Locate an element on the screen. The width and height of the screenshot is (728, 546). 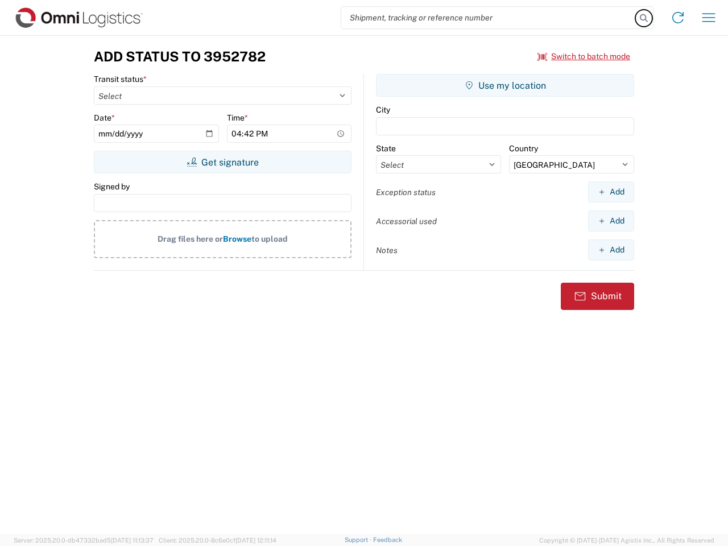
a: Support is located at coordinates (359, 540).